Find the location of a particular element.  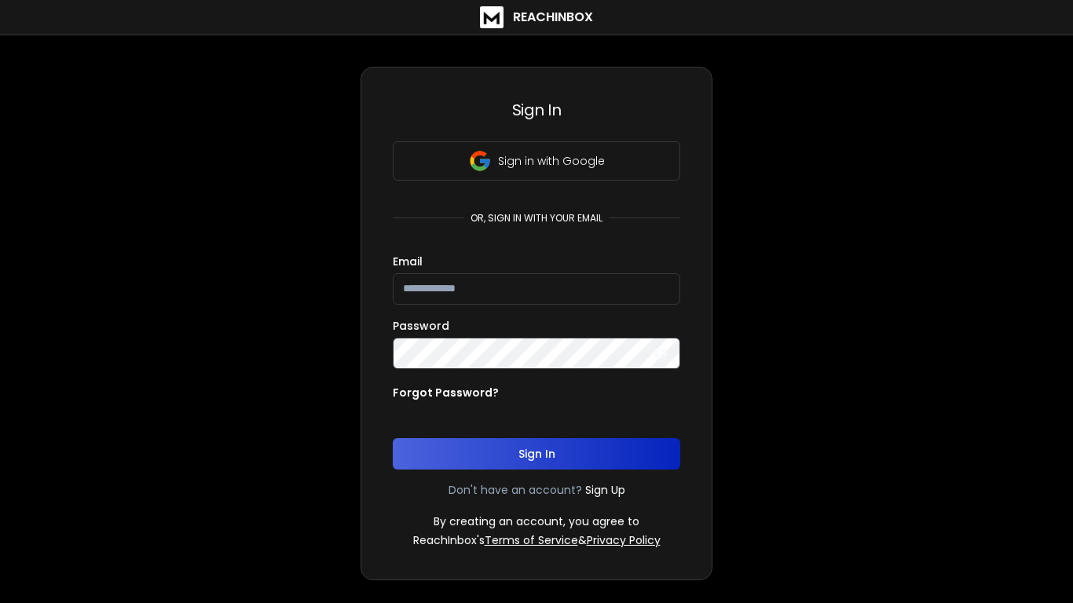

p: By creating an account, you agree to is located at coordinates (536, 522).